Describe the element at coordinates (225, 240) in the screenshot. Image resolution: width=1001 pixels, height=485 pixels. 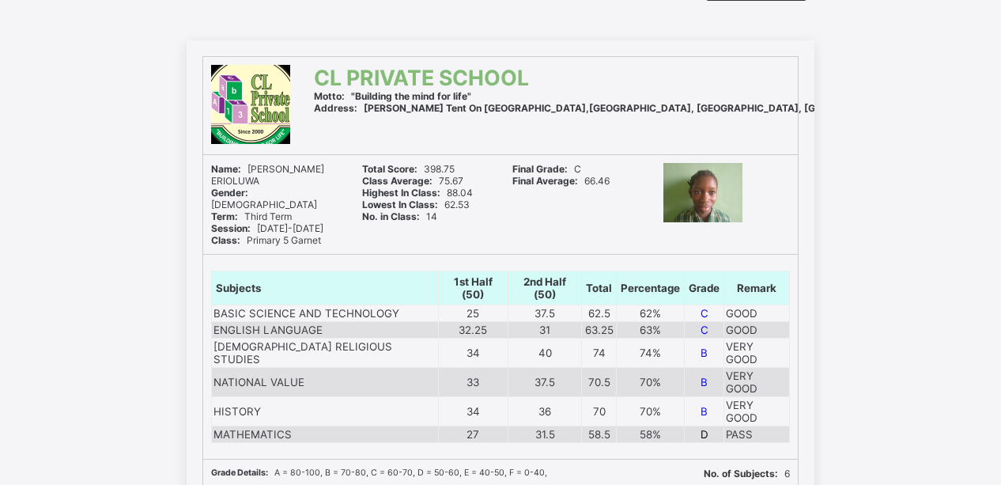
I see `b: Class:` at that location.